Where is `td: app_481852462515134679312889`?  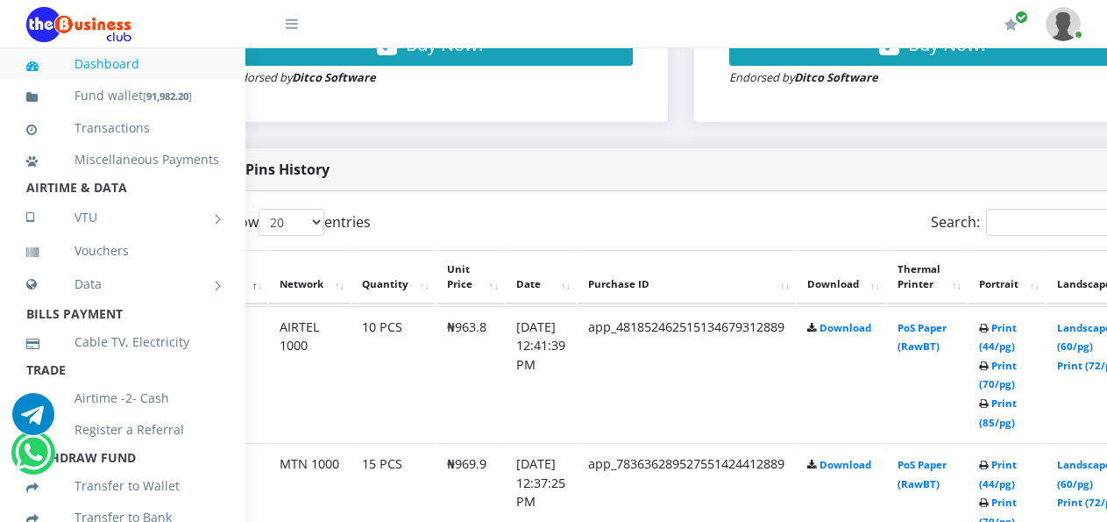
td: app_481852462515134679312889 is located at coordinates (686, 373).